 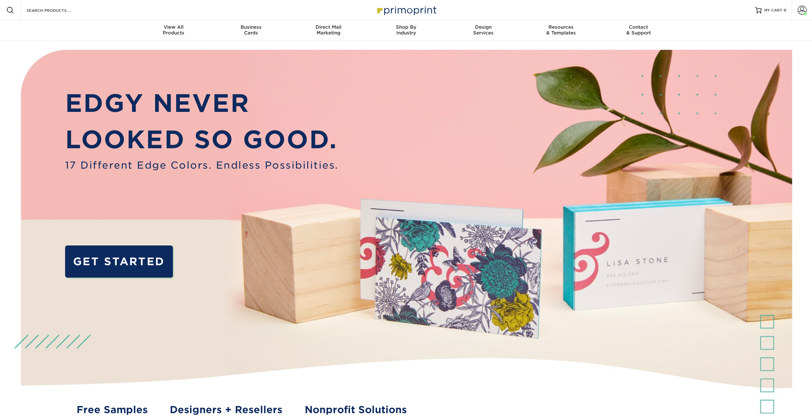 What do you see at coordinates (328, 31) in the screenshot?
I see `a: Direct MailMarketing` at bounding box center [328, 31].